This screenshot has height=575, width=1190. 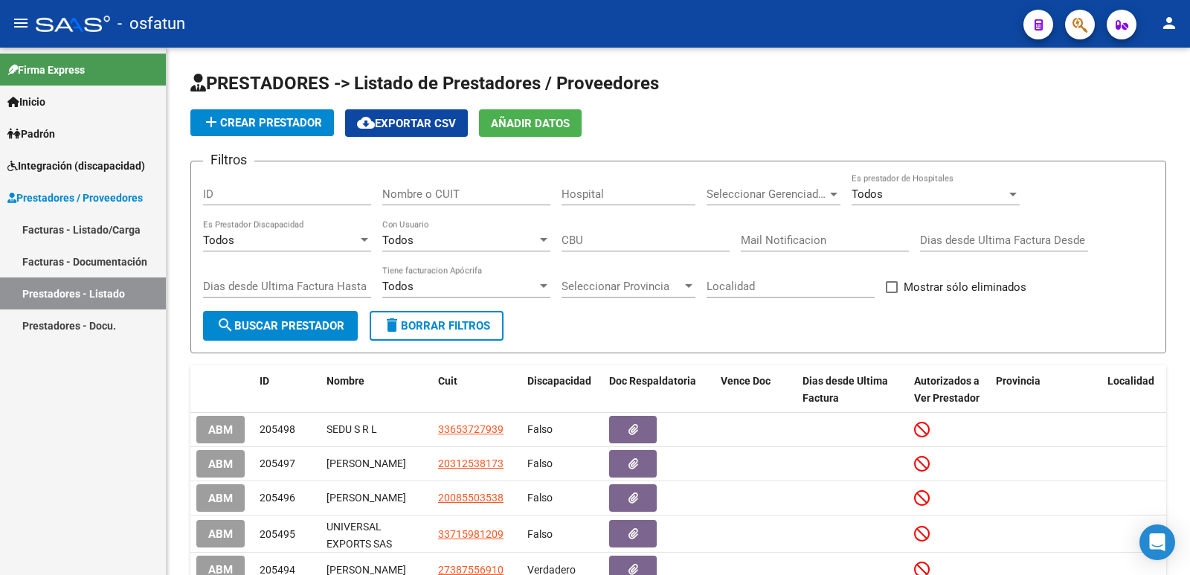 I want to click on div: UNIVERSAL EXPORTS SAS, so click(x=376, y=534).